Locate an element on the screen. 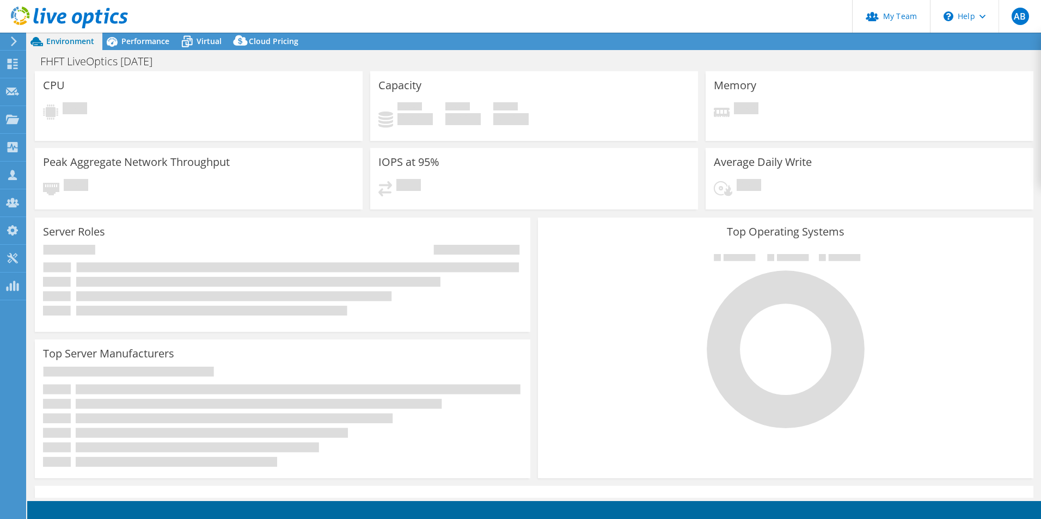 This screenshot has height=519, width=1041. h3: Server Roles is located at coordinates (74, 232).